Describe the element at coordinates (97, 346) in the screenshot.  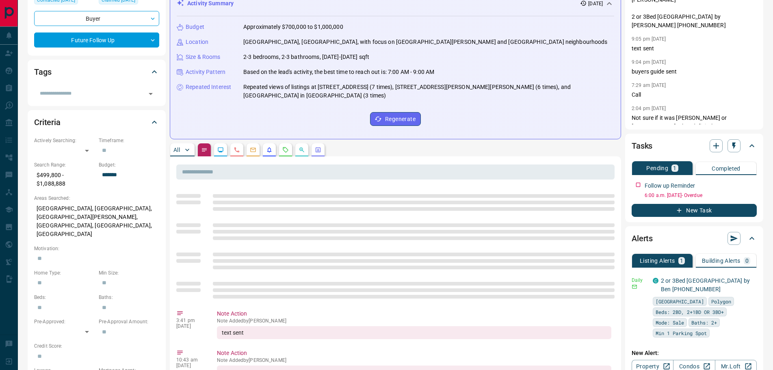
I see `p: Credit Score:` at that location.